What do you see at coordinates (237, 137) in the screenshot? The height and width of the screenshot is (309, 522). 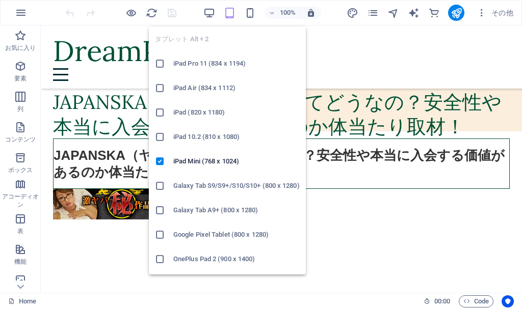 I see `h6: iPad 10.2 (810 x 1080)` at bounding box center [237, 137].